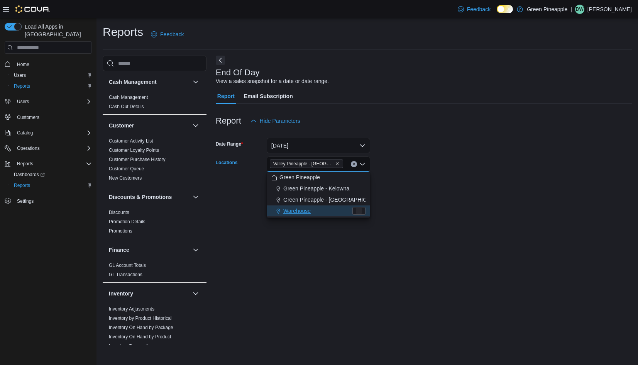 The image size is (638, 365). Describe the element at coordinates (123, 32) in the screenshot. I see `h1: Reports` at that location.